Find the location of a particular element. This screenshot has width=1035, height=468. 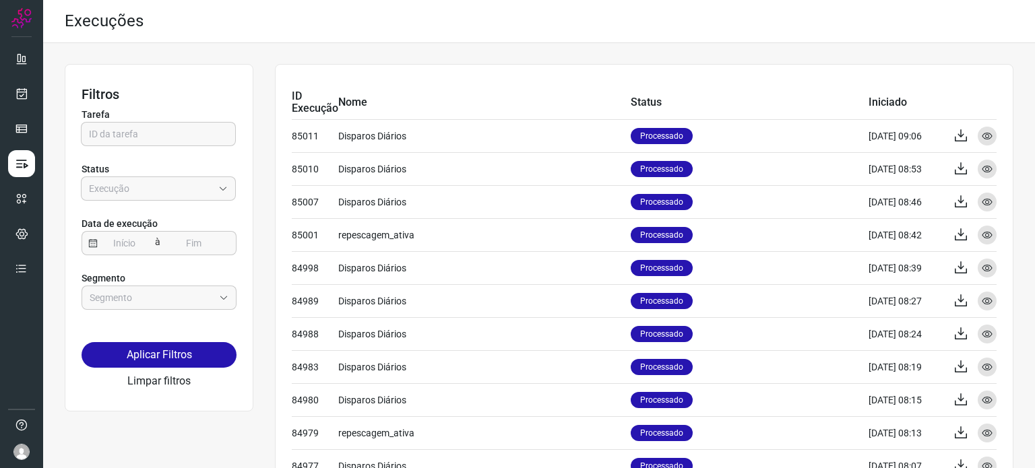

td: 84989 is located at coordinates (315, 301).